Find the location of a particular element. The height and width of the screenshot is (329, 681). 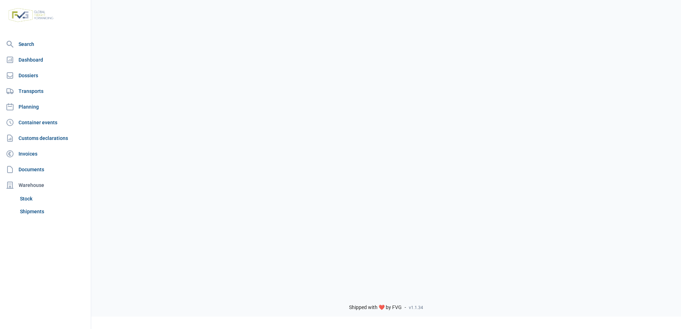

a: Planning is located at coordinates (45, 107).